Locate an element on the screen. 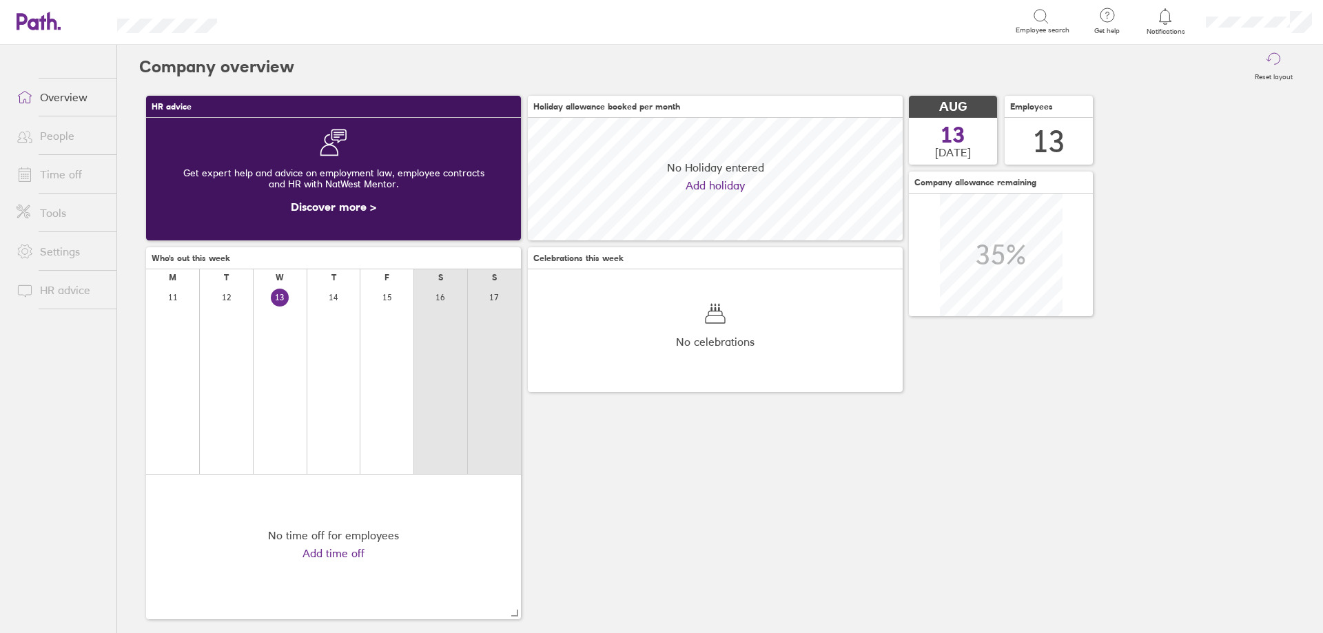 Image resolution: width=1323 pixels, height=633 pixels. span: No Holiday entered is located at coordinates (715, 167).